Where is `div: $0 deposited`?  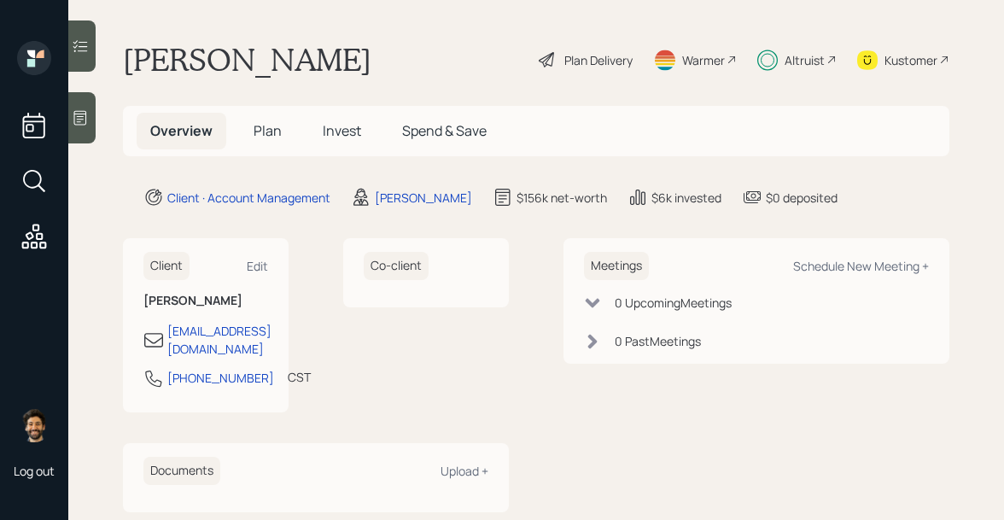 div: $0 deposited is located at coordinates (802, 197).